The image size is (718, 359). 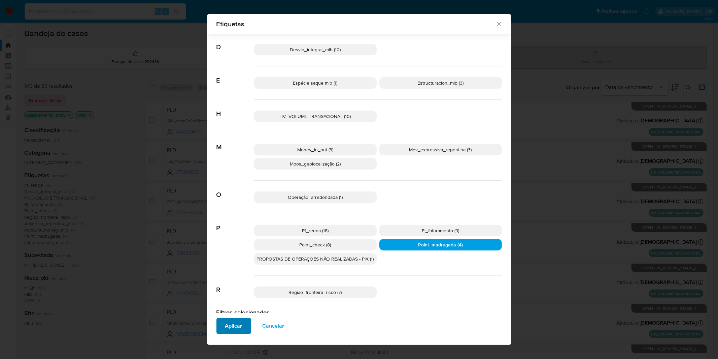 What do you see at coordinates (316, 83) in the screenshot?
I see `div: Espécie saque mlb (1)` at bounding box center [316, 83].